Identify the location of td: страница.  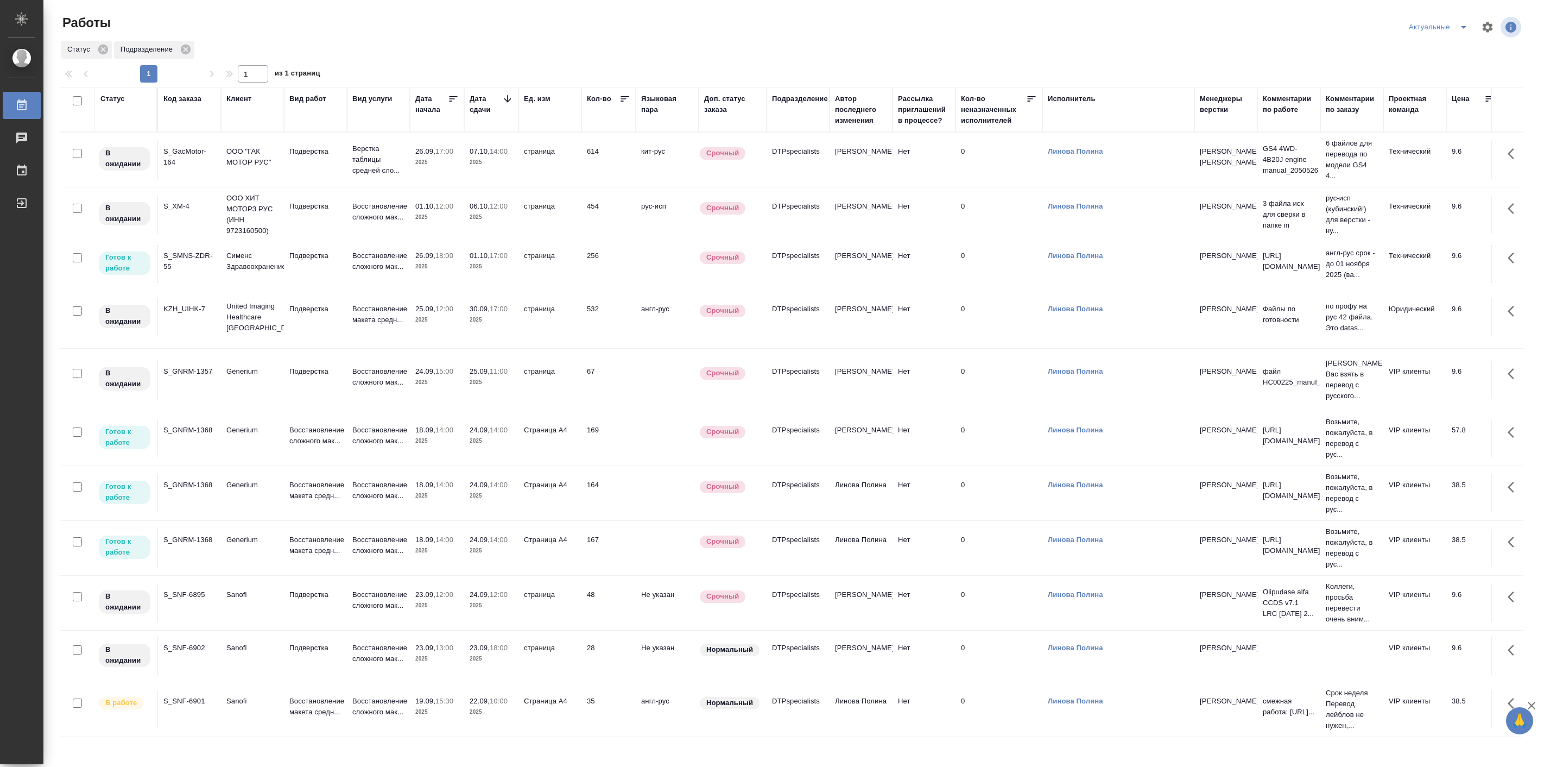
(550, 656).